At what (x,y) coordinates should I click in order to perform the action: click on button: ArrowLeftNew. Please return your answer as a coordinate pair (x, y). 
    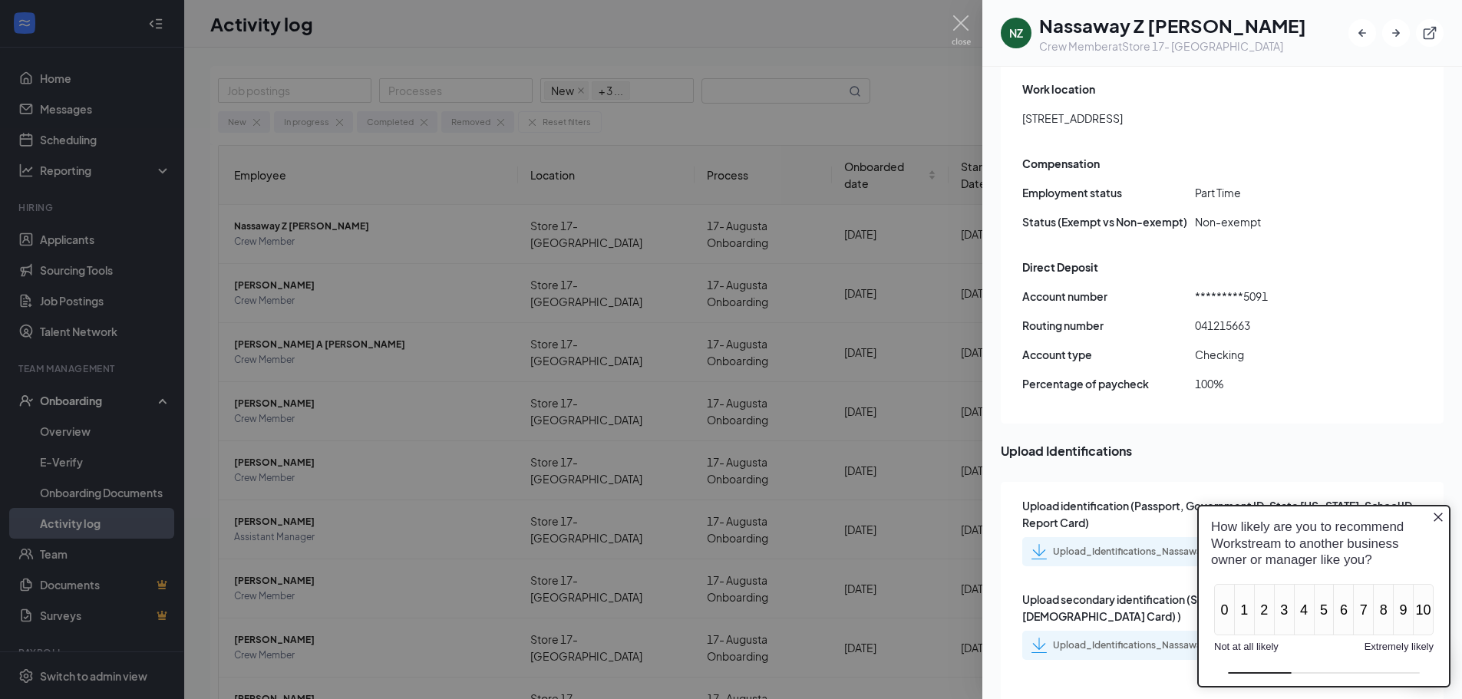
    Looking at the image, I should click on (1362, 33).